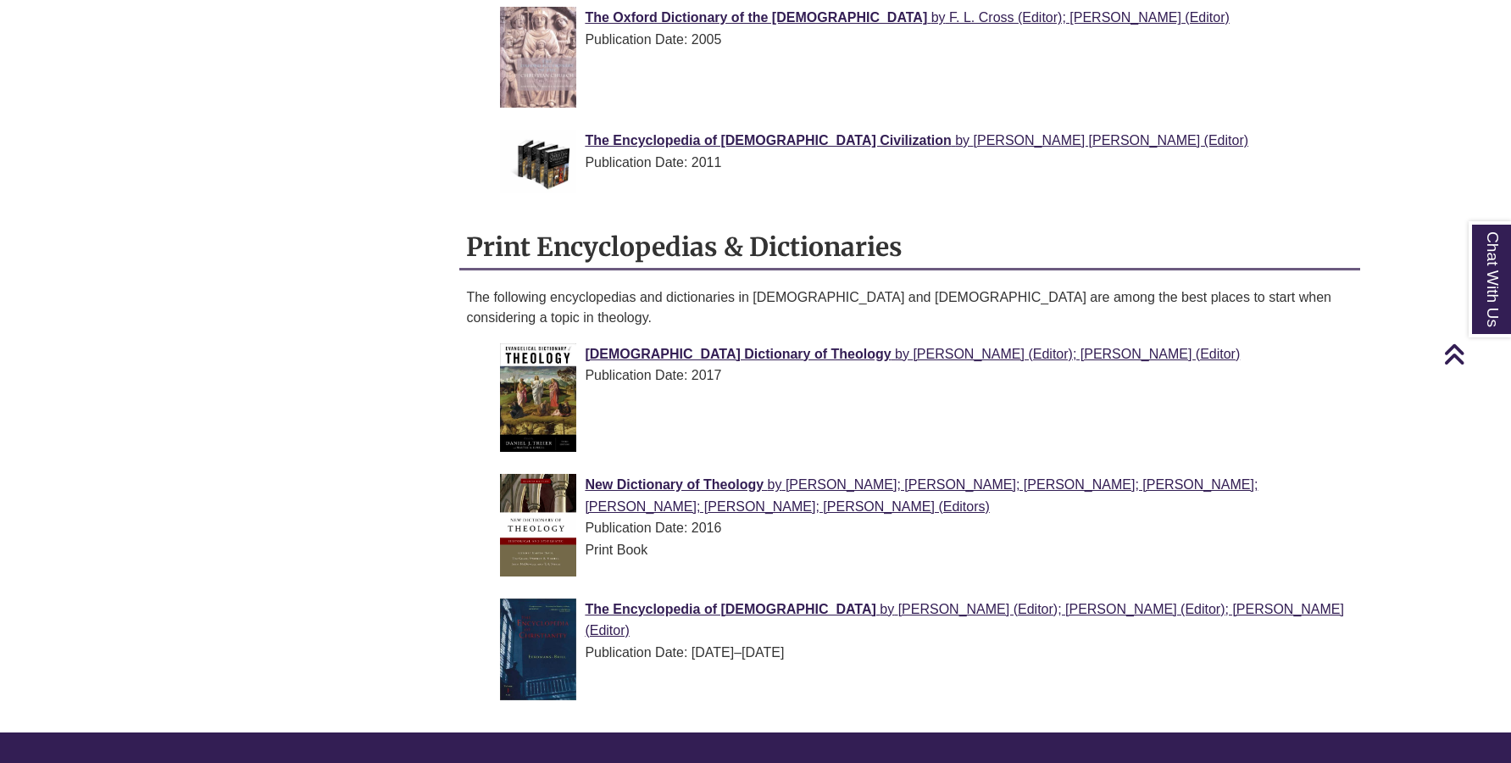 The width and height of the screenshot is (1511, 763). What do you see at coordinates (674, 484) in the screenshot?
I see `span: New Dictionary of Theology` at bounding box center [674, 484].